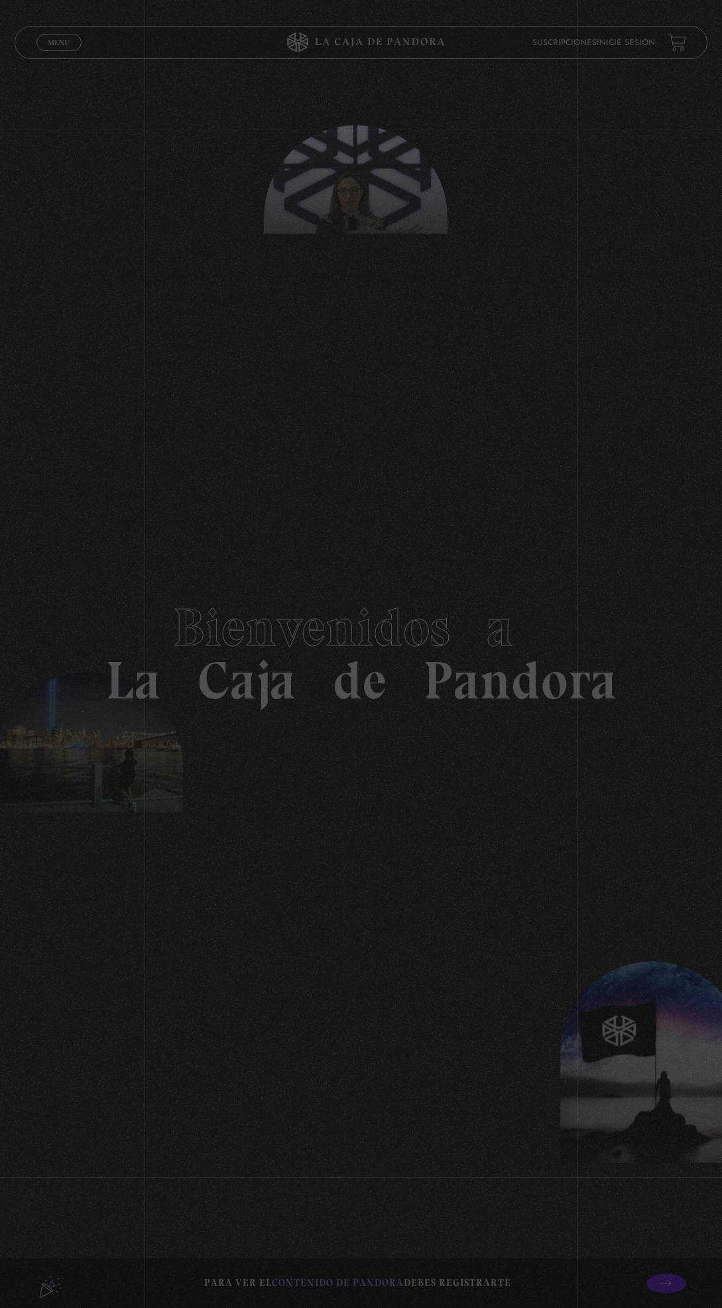  Describe the element at coordinates (58, 42) in the screenshot. I see `span: Menu` at that location.